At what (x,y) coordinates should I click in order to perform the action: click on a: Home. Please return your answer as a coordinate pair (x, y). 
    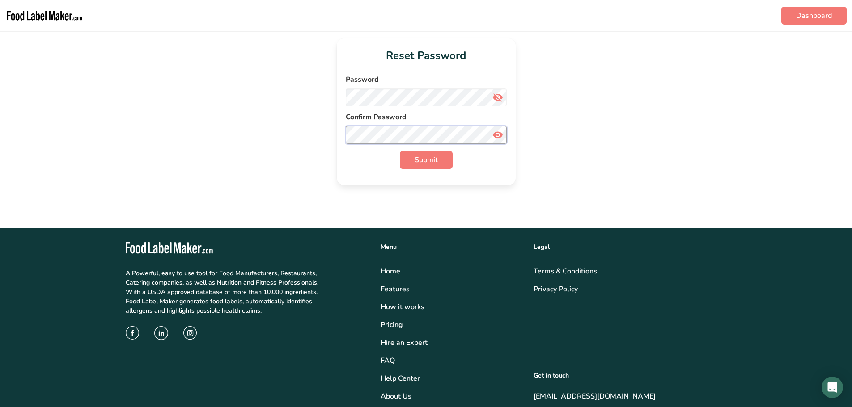
    Looking at the image, I should click on (452, 271).